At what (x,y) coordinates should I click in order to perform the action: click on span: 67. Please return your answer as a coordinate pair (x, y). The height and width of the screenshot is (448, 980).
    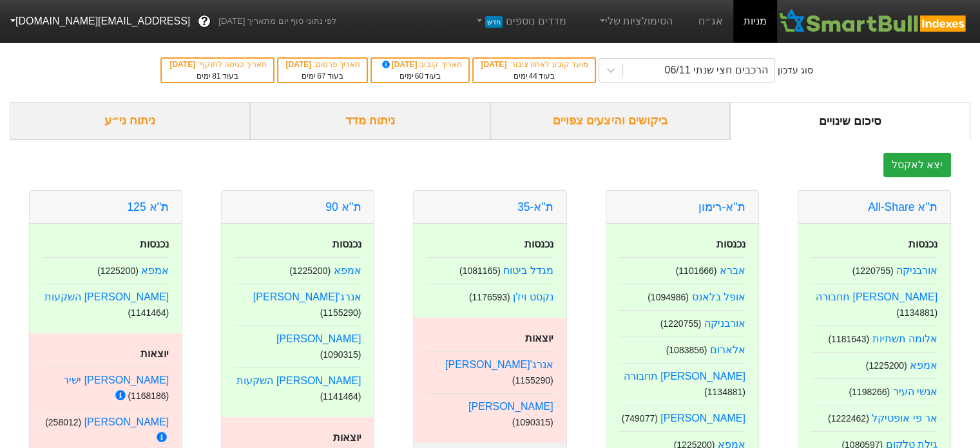
    Looking at the image, I should click on (321, 76).